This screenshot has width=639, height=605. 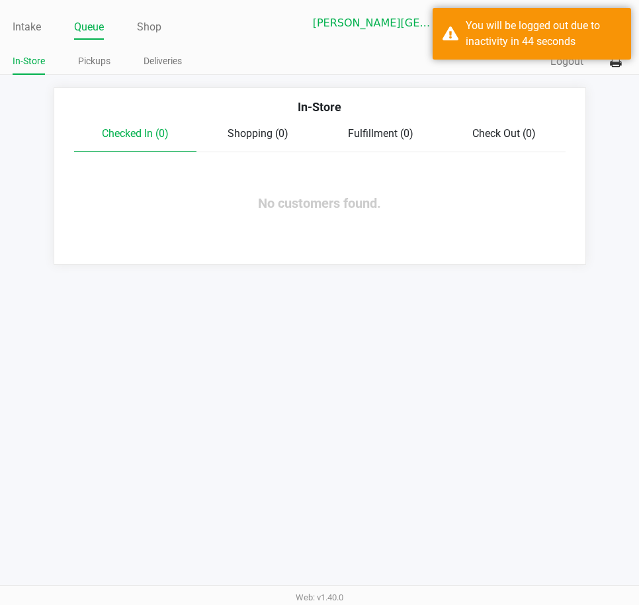 What do you see at coordinates (567, 62) in the screenshot?
I see `button: Logout` at bounding box center [567, 62].